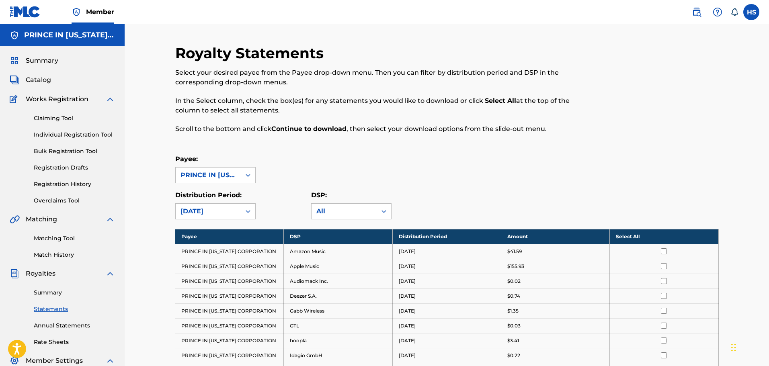  What do you see at coordinates (718, 12) in the screenshot?
I see `img: help` at bounding box center [718, 12].